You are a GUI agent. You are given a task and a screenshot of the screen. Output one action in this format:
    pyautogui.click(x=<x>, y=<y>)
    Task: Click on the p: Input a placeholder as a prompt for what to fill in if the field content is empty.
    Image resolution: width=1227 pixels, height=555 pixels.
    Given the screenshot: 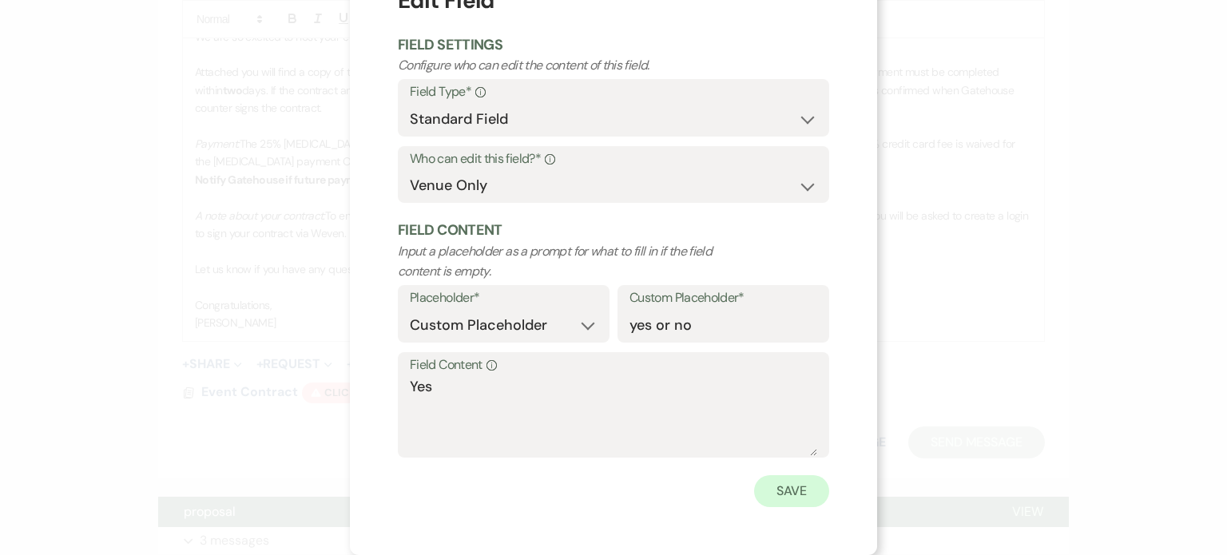 What is the action you would take?
    pyautogui.click(x=570, y=261)
    